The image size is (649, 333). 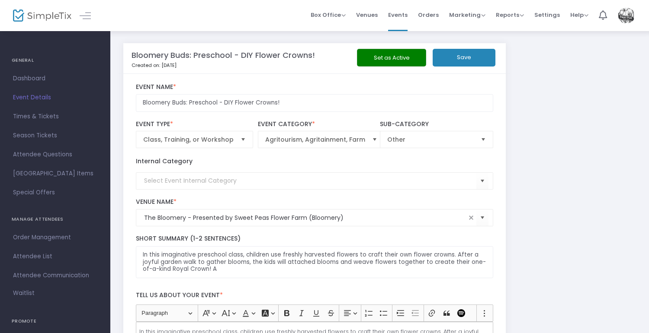 I want to click on span: Box Office, so click(x=328, y=15).